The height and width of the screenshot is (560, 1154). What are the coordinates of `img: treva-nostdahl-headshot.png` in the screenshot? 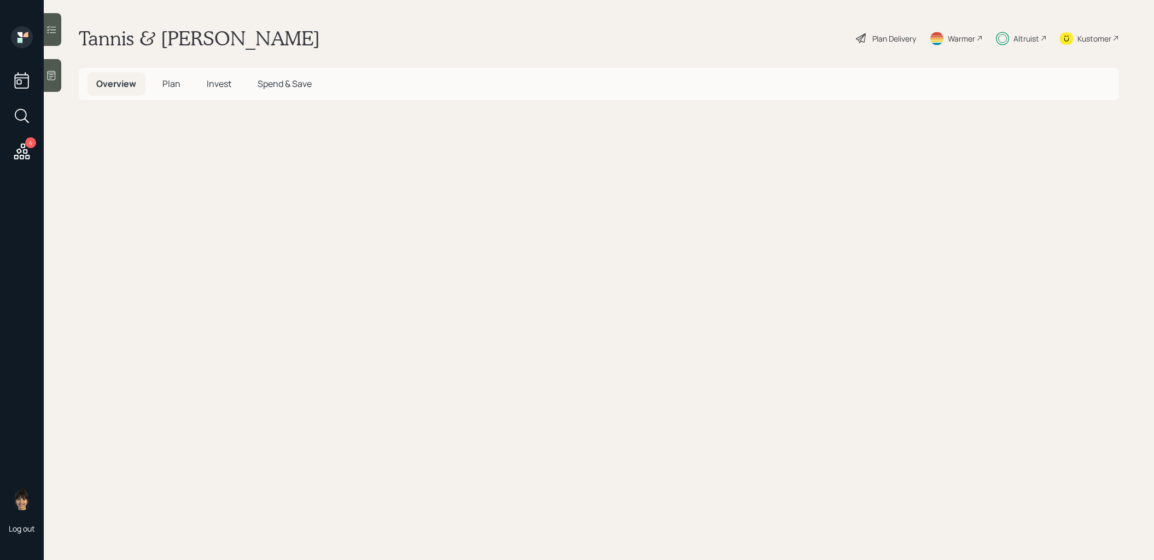 It's located at (22, 499).